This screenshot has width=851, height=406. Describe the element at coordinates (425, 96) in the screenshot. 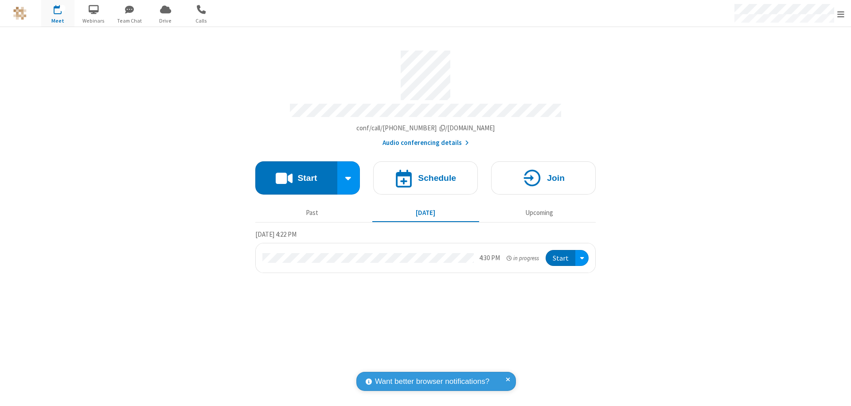

I see `section: Account details` at that location.